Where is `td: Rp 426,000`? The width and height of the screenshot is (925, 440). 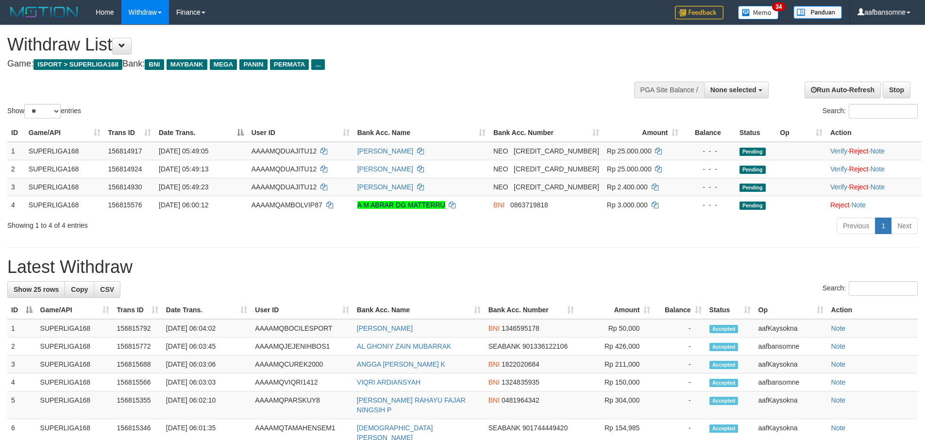
td: Rp 426,000 is located at coordinates (616, 346).